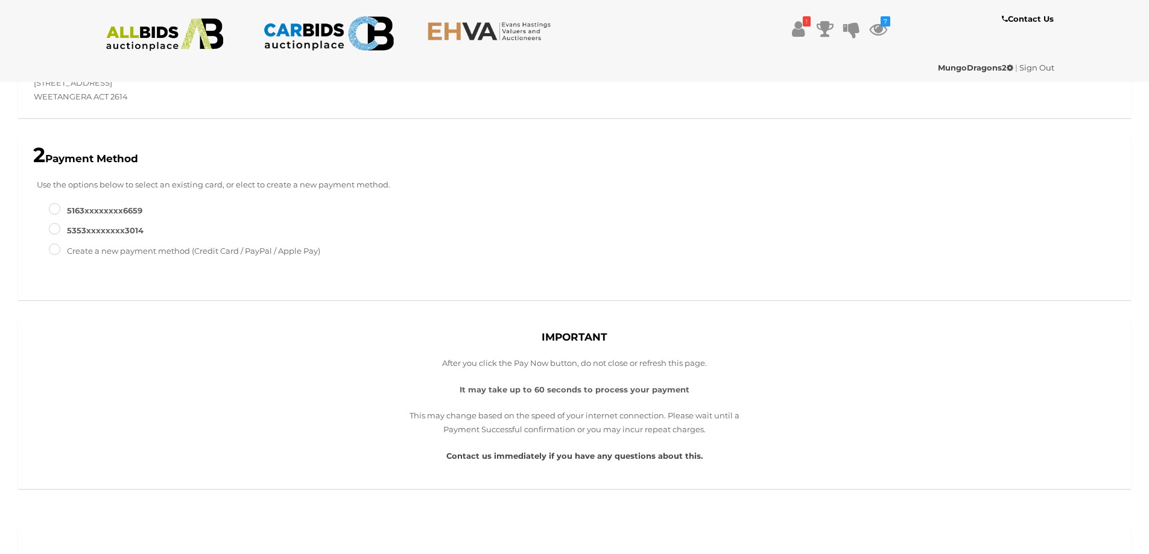  I want to click on b: Contact Us, so click(1028, 19).